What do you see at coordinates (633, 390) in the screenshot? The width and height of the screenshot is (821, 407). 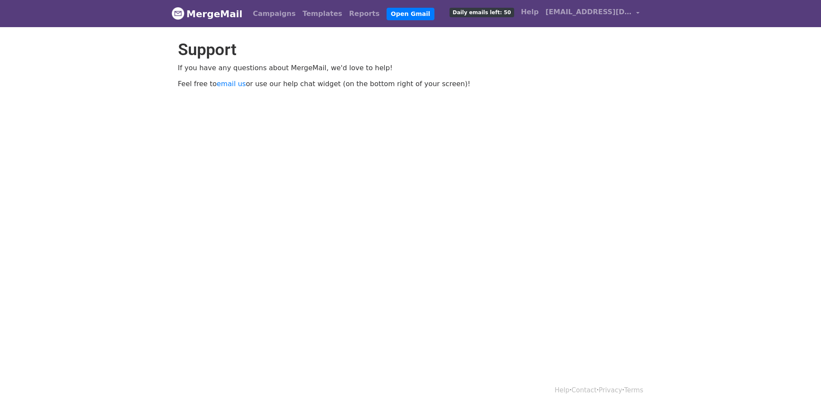 I see `a: Terms` at bounding box center [633, 390].